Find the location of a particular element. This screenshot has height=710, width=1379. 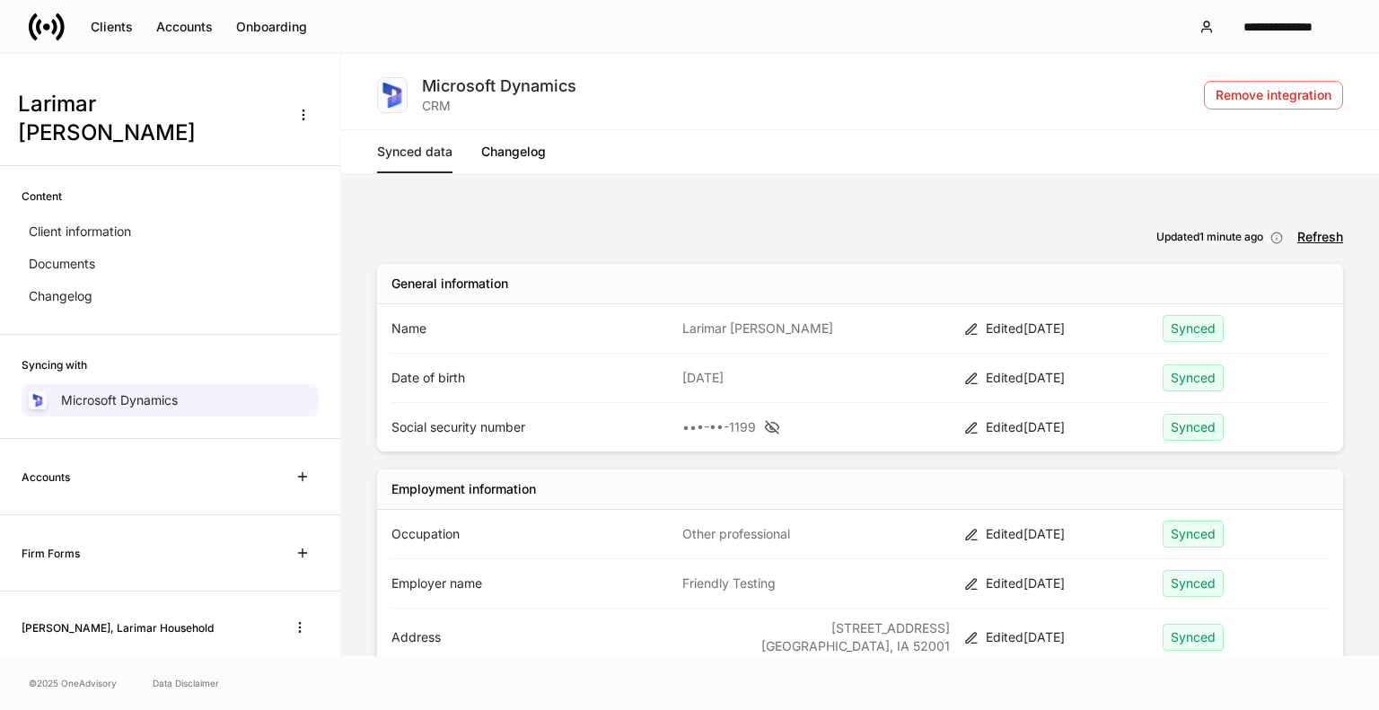

a: Client information is located at coordinates (170, 232).